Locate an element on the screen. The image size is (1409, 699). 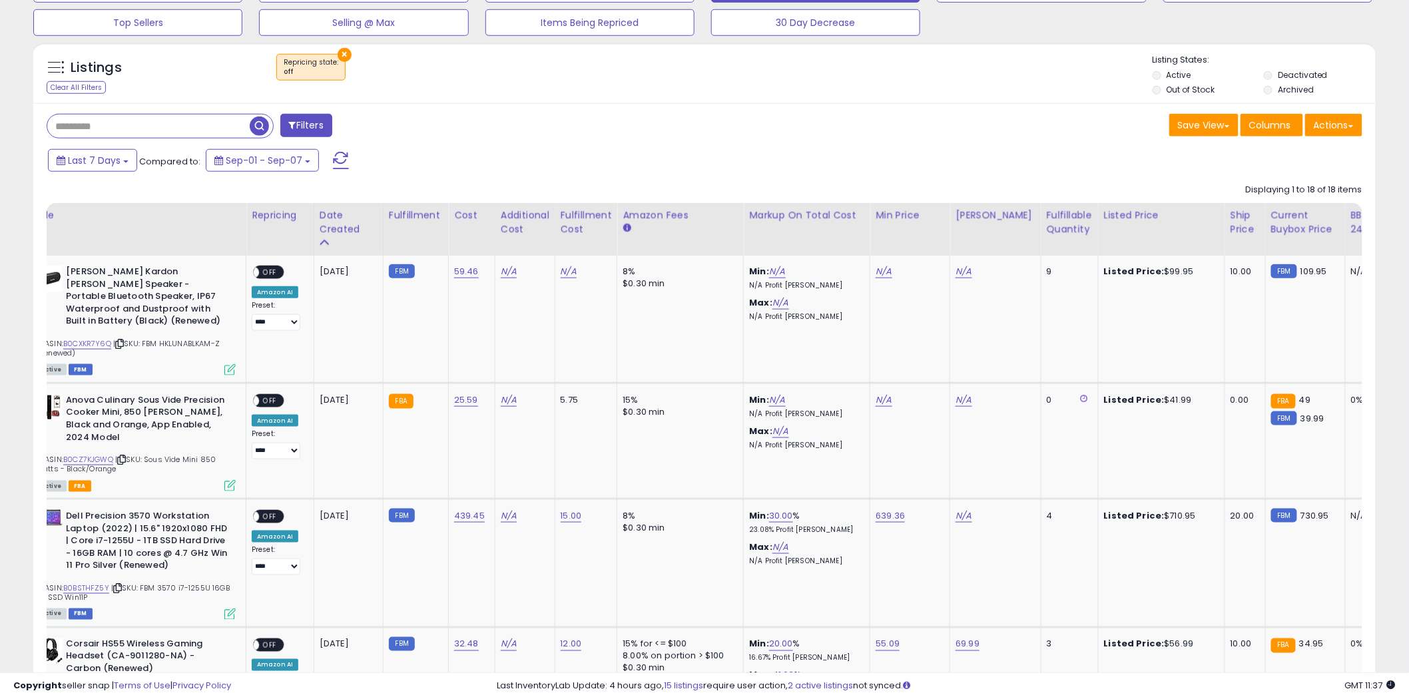
div: Cost is located at coordinates (471, 215).